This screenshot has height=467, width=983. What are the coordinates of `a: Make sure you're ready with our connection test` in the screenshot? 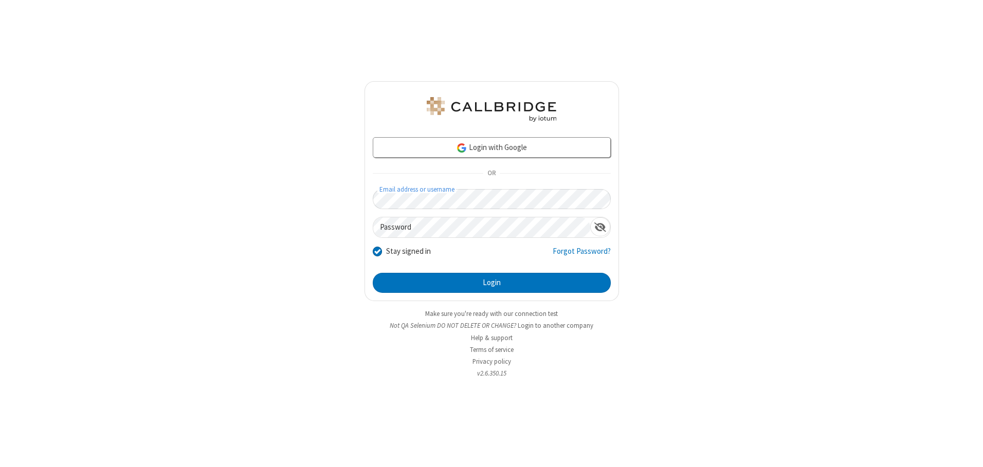 It's located at (492, 314).